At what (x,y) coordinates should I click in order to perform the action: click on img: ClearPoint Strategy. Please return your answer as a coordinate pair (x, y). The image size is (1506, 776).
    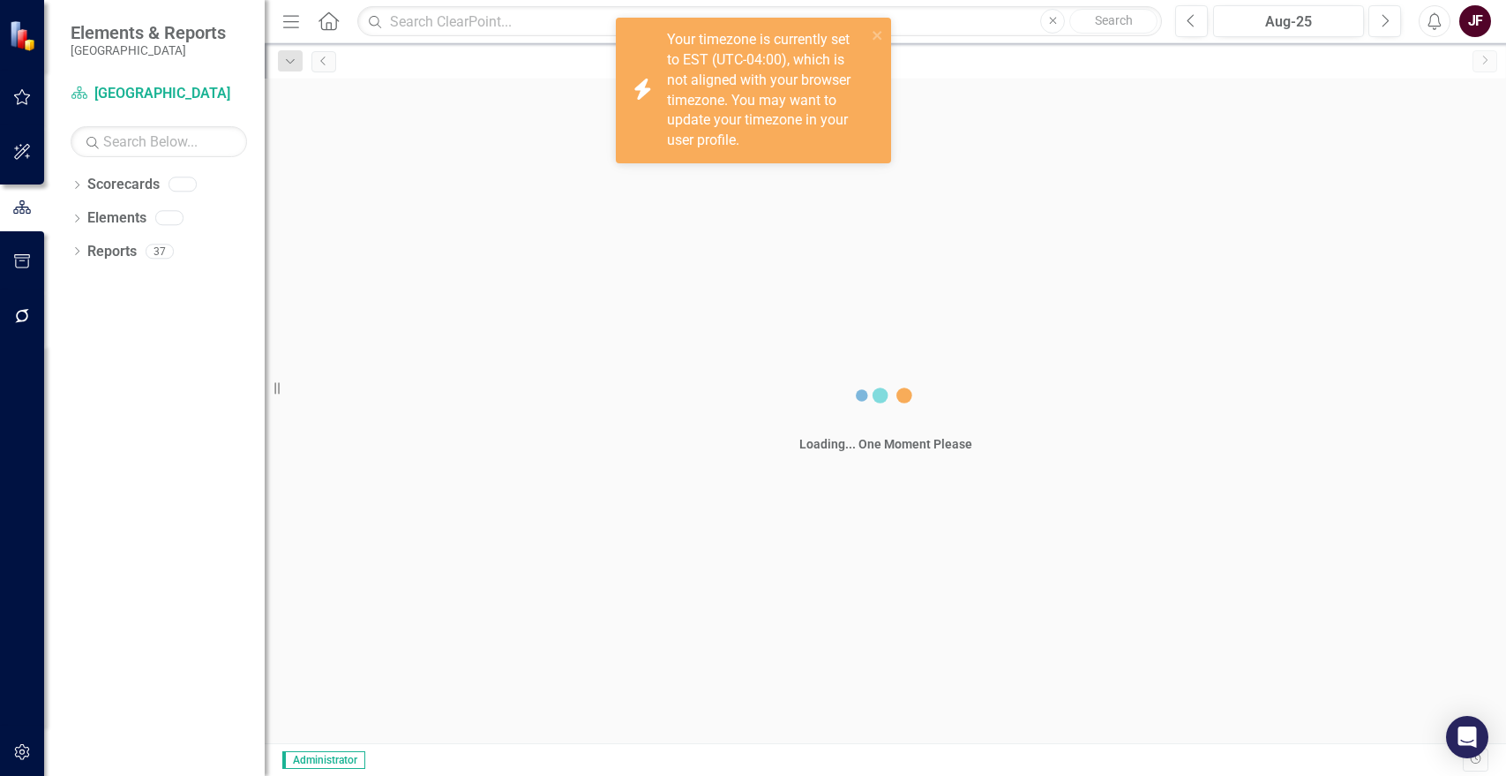
    Looking at the image, I should click on (24, 35).